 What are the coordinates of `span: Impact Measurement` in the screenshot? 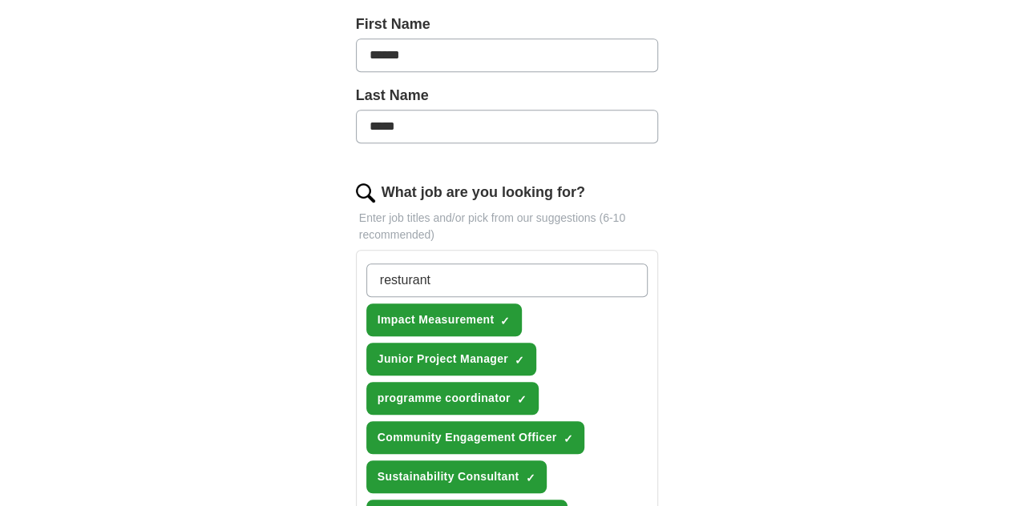 It's located at (436, 320).